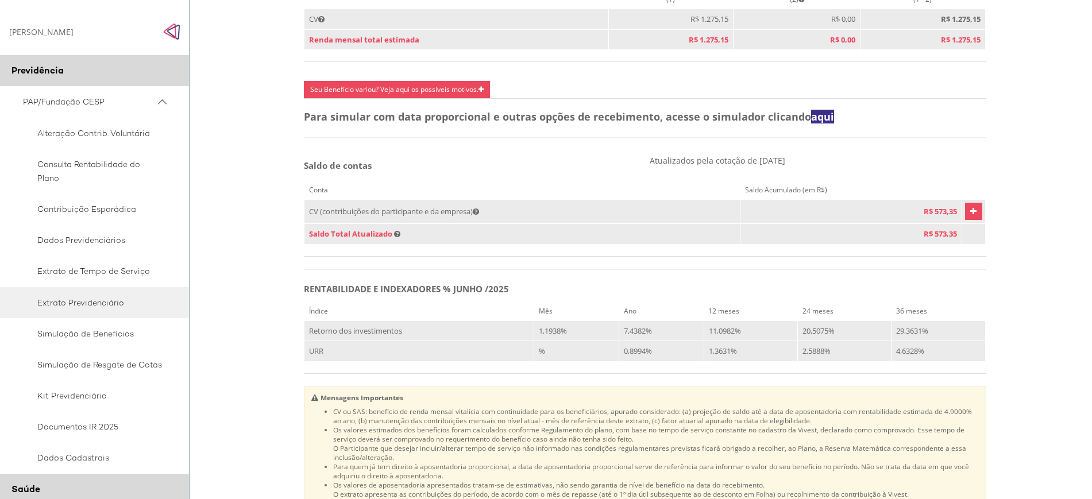 The image size is (1092, 499). I want to click on span: Dados Previdenciários, so click(92, 240).